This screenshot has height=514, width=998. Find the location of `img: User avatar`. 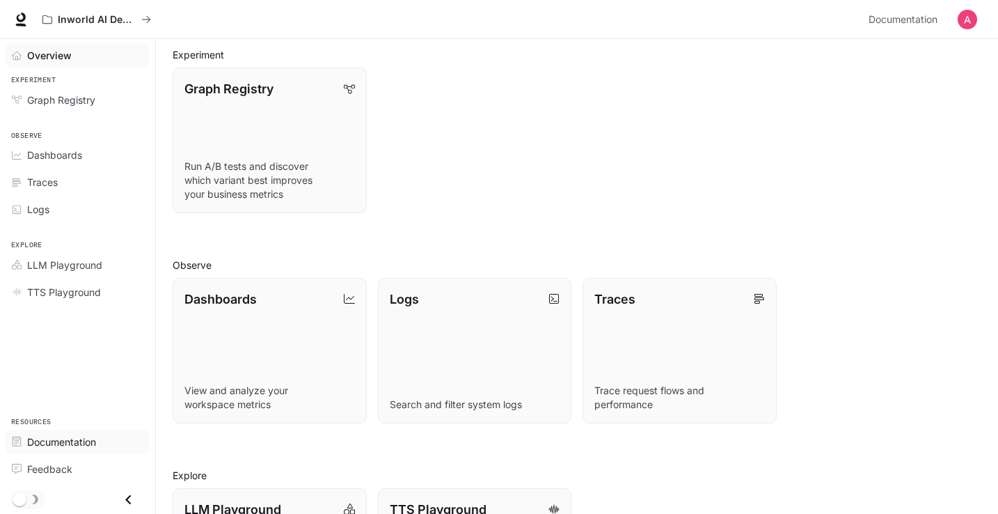

img: User avatar is located at coordinates (967, 19).